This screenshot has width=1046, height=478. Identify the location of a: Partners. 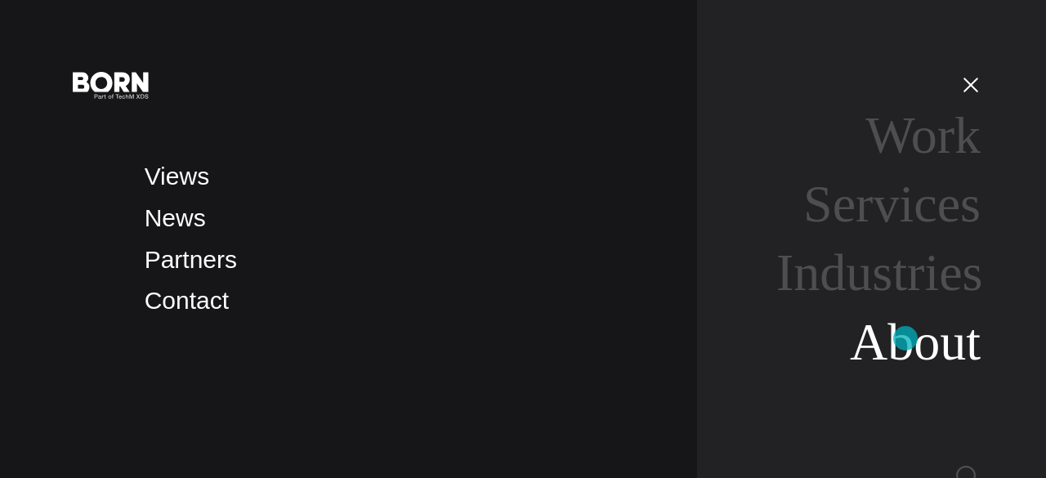
(190, 259).